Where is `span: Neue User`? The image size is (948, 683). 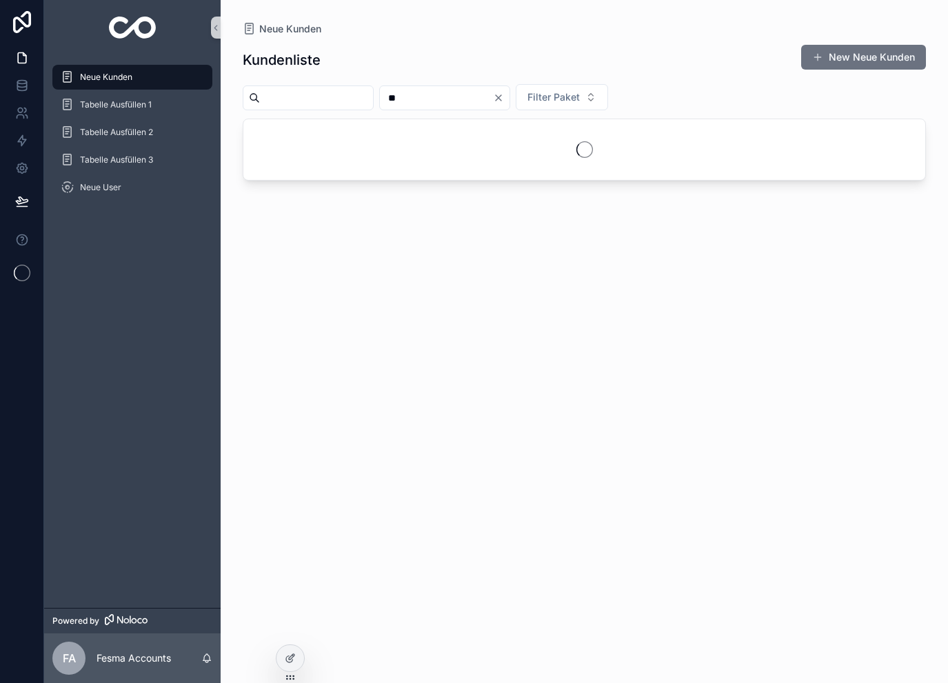
span: Neue User is located at coordinates (101, 187).